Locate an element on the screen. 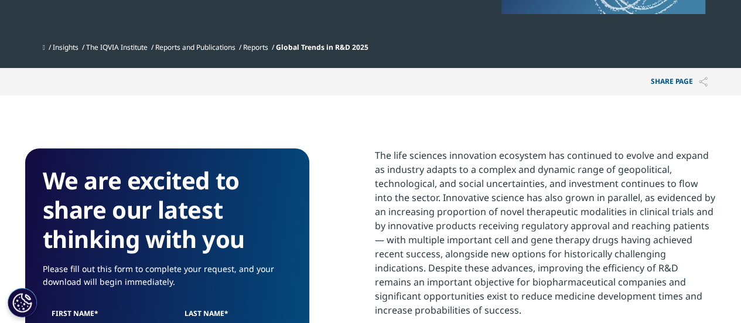  img: Share PAGE is located at coordinates (703, 81).